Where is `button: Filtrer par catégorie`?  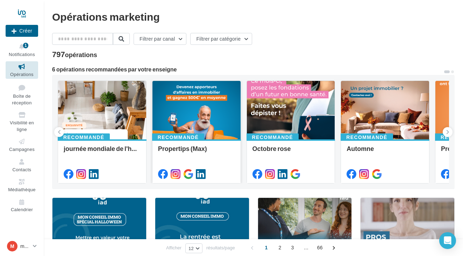
button: Filtrer par catégorie is located at coordinates (221, 39).